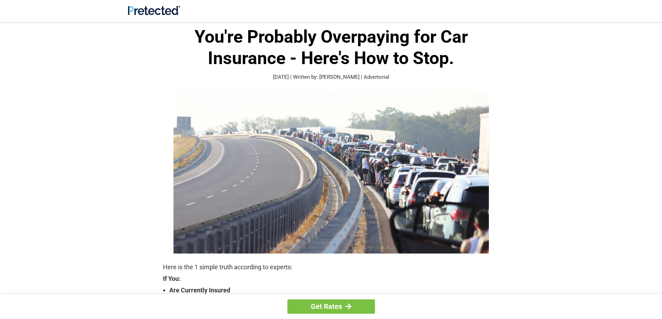  What do you see at coordinates (331, 267) in the screenshot?
I see `p: Here is the 1 simple truth according to experts:` at bounding box center [331, 267].